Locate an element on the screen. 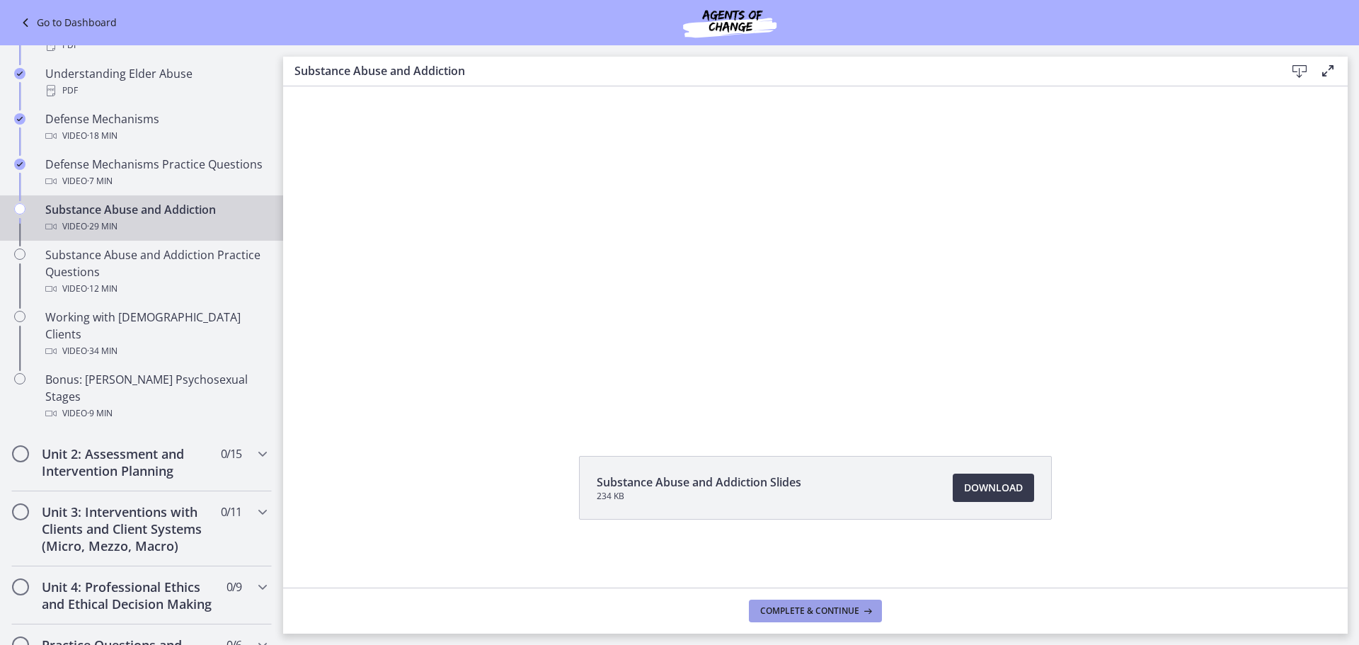 This screenshot has width=1359, height=645. h3: Substance Abuse and Addiction is located at coordinates (779, 71).